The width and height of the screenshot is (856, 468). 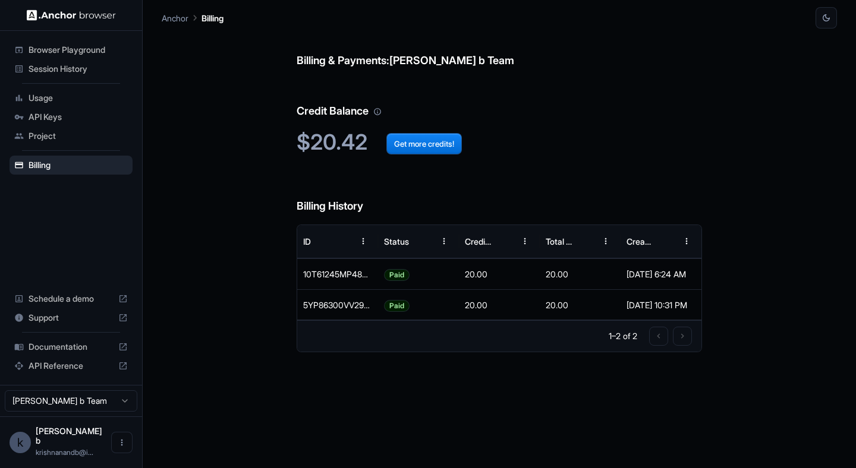 What do you see at coordinates (377, 112) in the screenshot?
I see `svg: Your credit balance will be consumed as you use the API. Visit the usage page to view a breakdown...` at bounding box center [377, 112].